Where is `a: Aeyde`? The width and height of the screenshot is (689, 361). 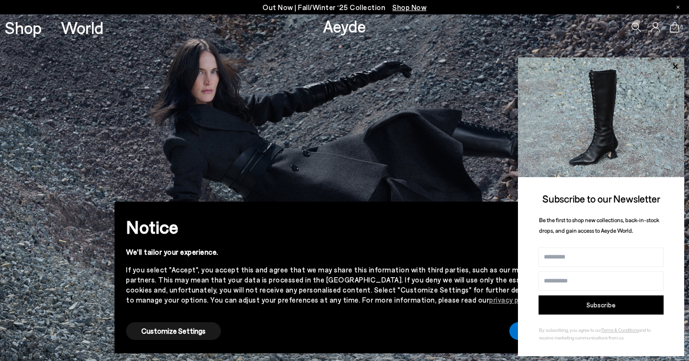 a: Aeyde is located at coordinates (345, 26).